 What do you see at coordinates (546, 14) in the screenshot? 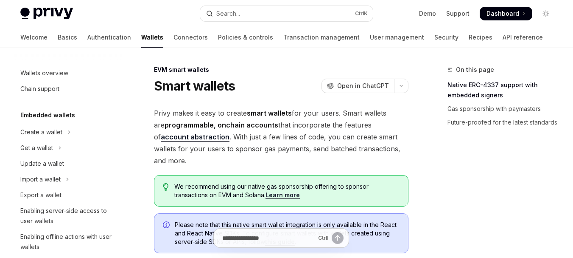
I see `button: Toggle dark mode` at bounding box center [546, 14].